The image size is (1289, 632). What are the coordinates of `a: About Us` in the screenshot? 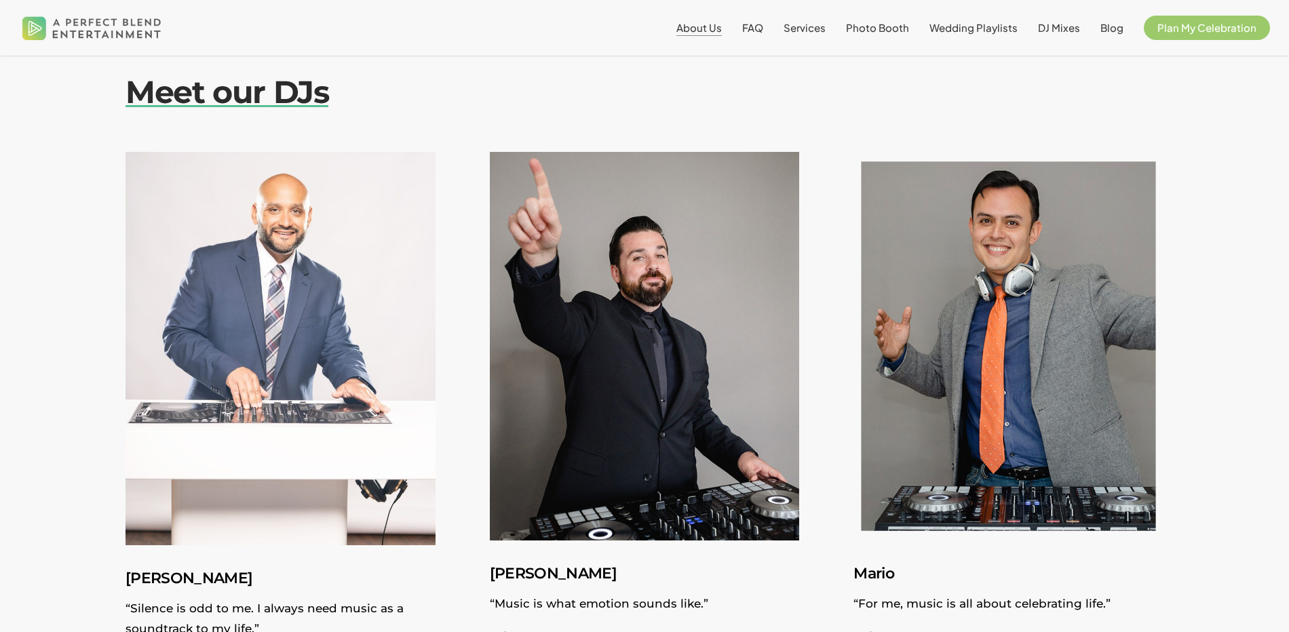 It's located at (699, 28).